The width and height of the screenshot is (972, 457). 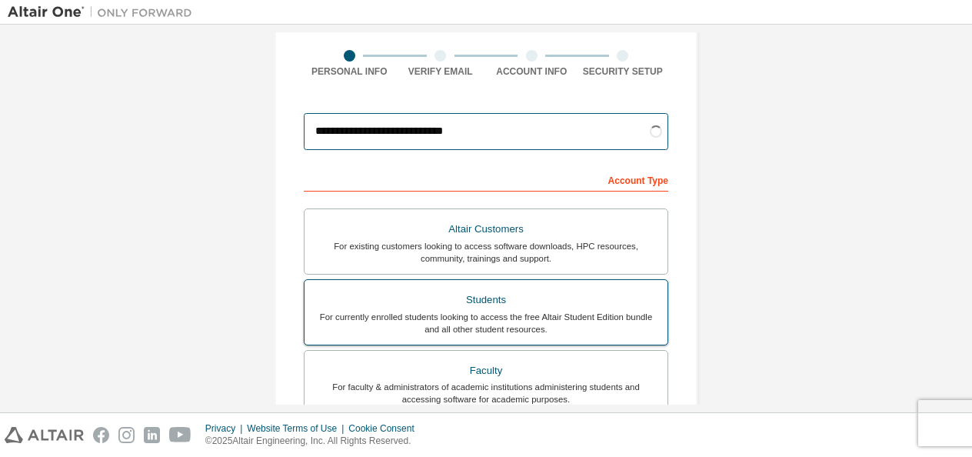 I want to click on div: Privacy, so click(x=226, y=428).